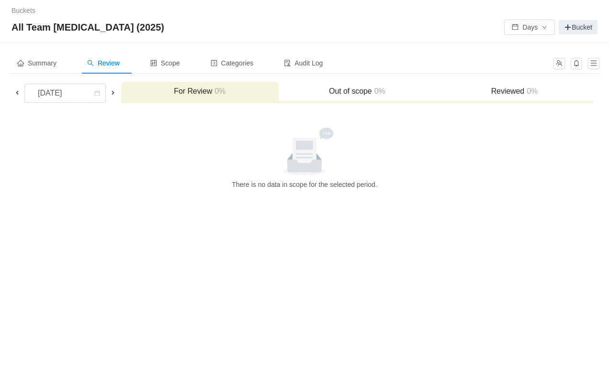 This screenshot has height=370, width=609. Describe the element at coordinates (97, 94) in the screenshot. I see `i: icon: calendar` at that location.